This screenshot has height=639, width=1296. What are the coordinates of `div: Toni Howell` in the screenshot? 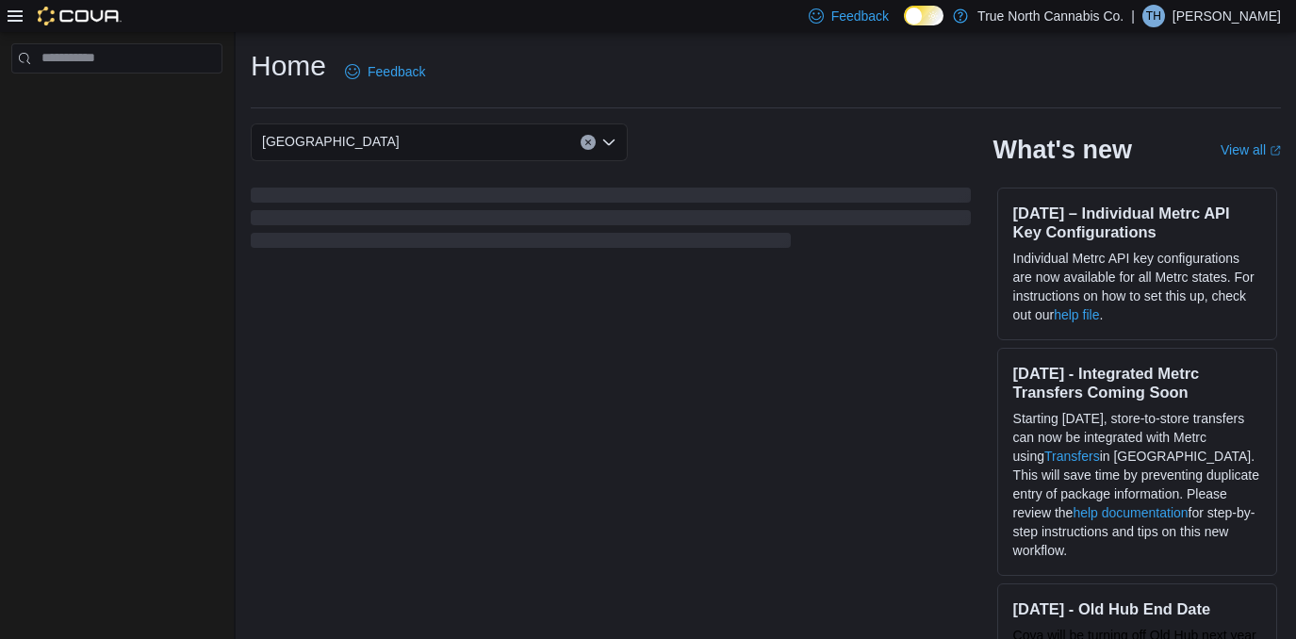 It's located at (1154, 16).